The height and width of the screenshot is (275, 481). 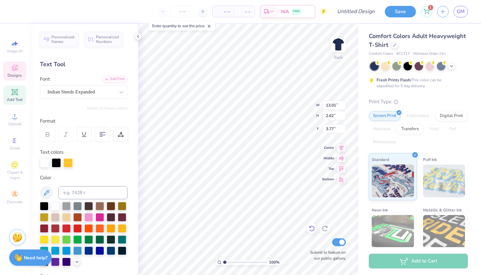 I want to click on label: Text colors, so click(x=52, y=152).